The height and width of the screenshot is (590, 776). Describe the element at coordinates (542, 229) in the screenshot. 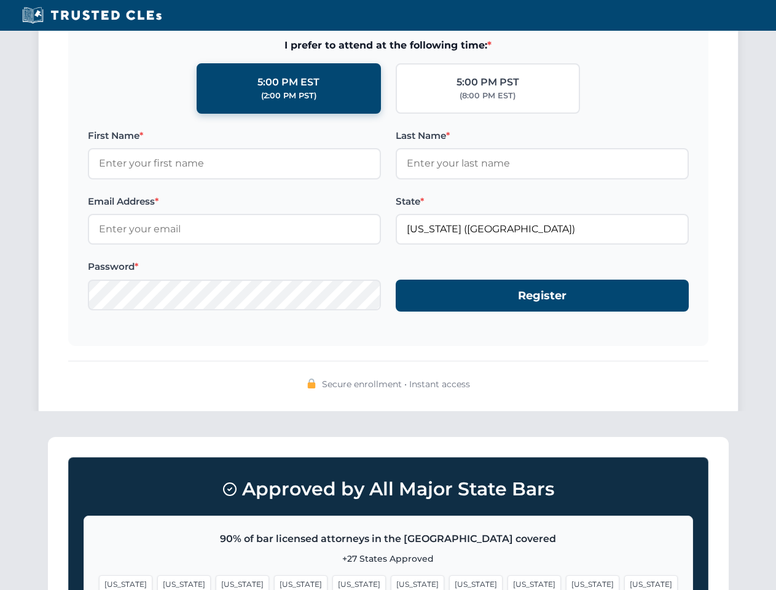

I see `input: Washington (WA)` at that location.